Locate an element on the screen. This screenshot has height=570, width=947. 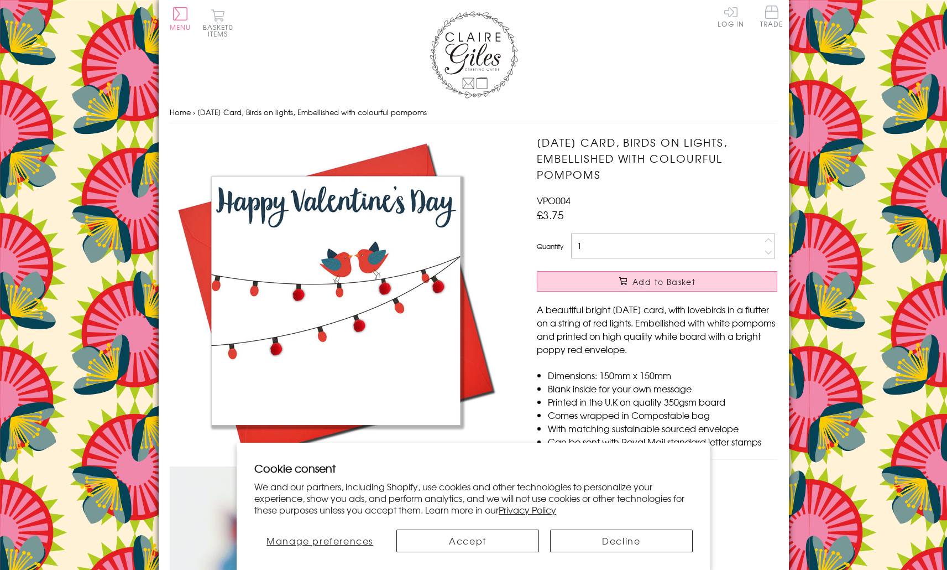
li: Printed in the U.K on quality 350gsm board is located at coordinates (662, 401).